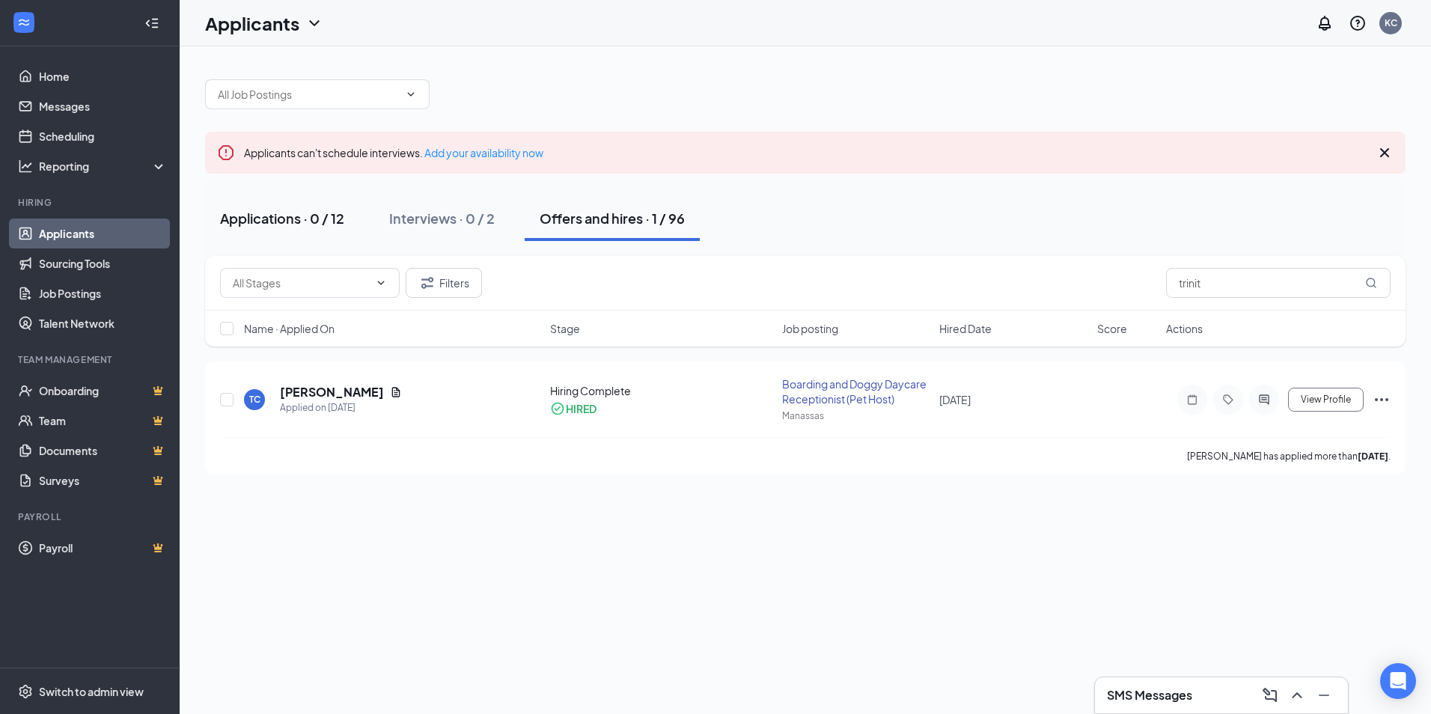 This screenshot has height=714, width=1431. What do you see at coordinates (103, 166) in the screenshot?
I see `div: Reporting` at bounding box center [103, 166].